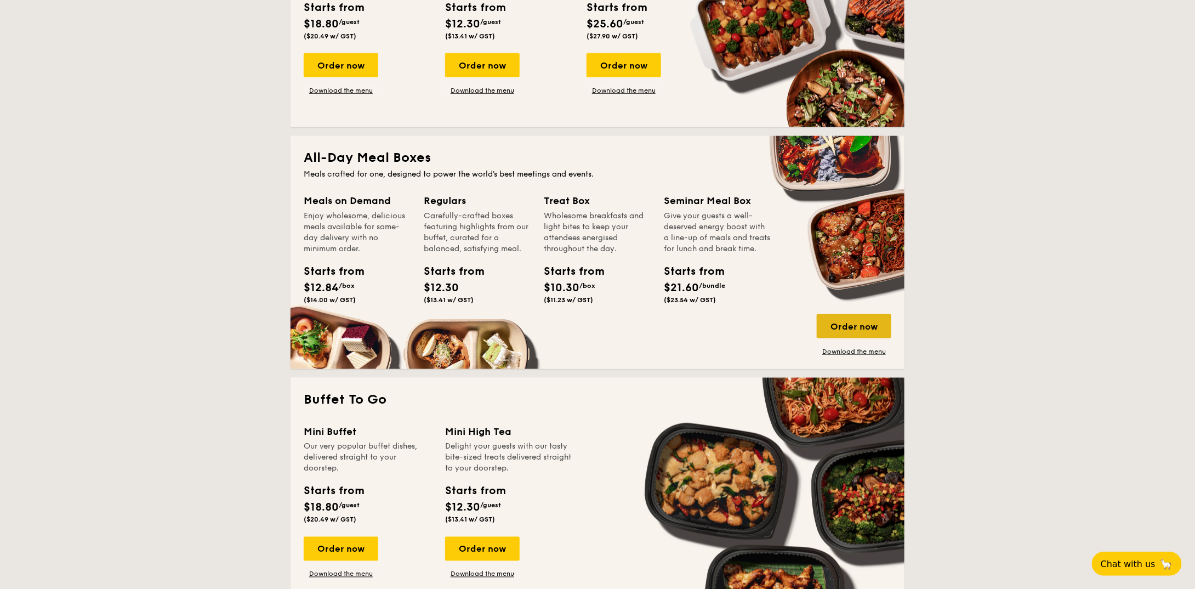  I want to click on div: Treat Box, so click(597, 201).